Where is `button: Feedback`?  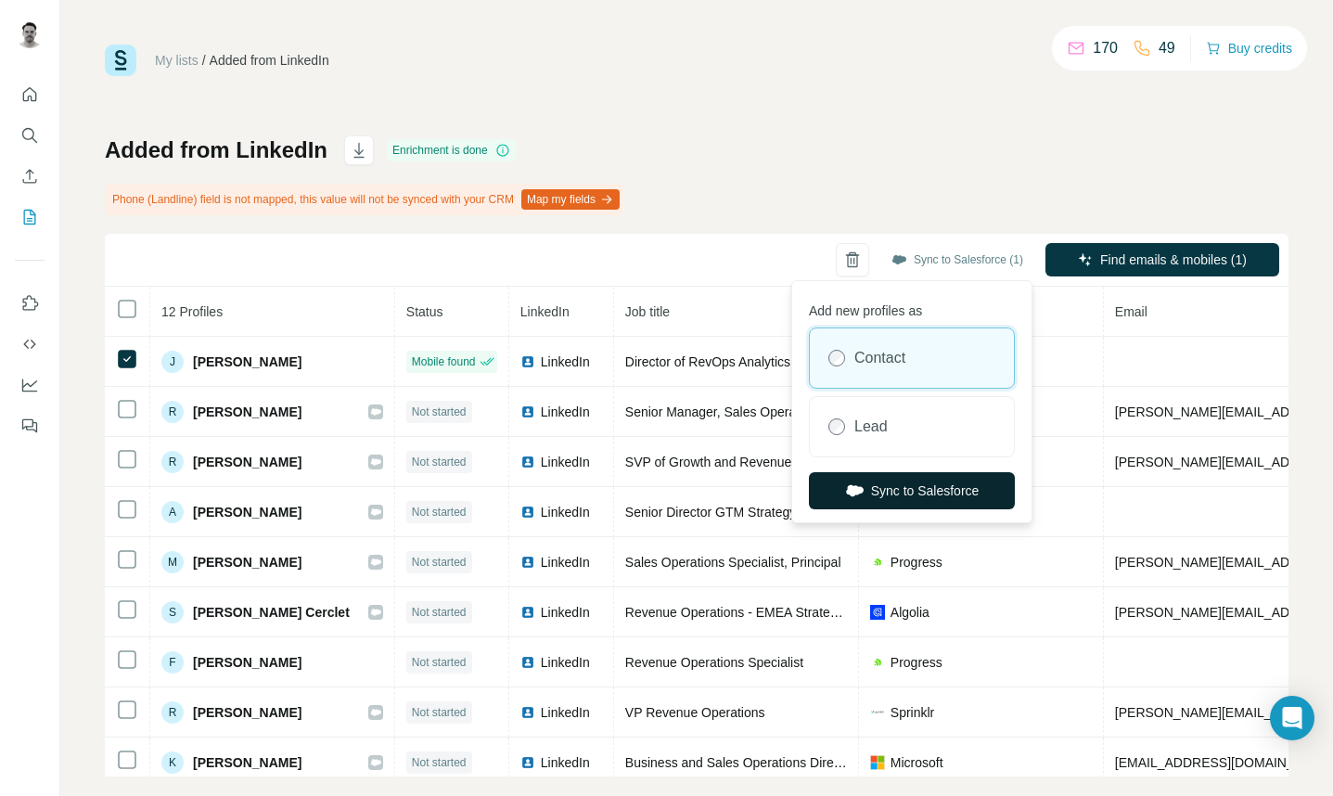 button: Feedback is located at coordinates (30, 426).